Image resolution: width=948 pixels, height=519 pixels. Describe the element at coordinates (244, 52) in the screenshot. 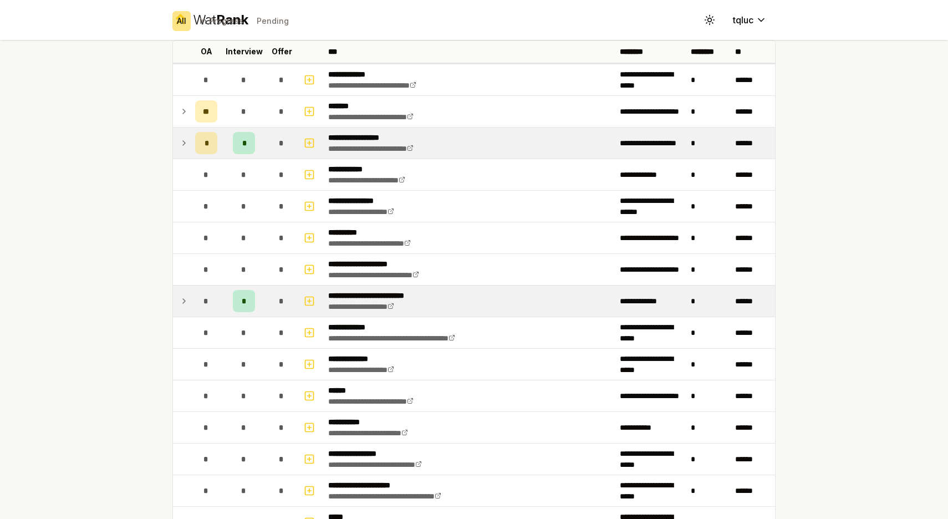

I see `p: Interview` at that location.